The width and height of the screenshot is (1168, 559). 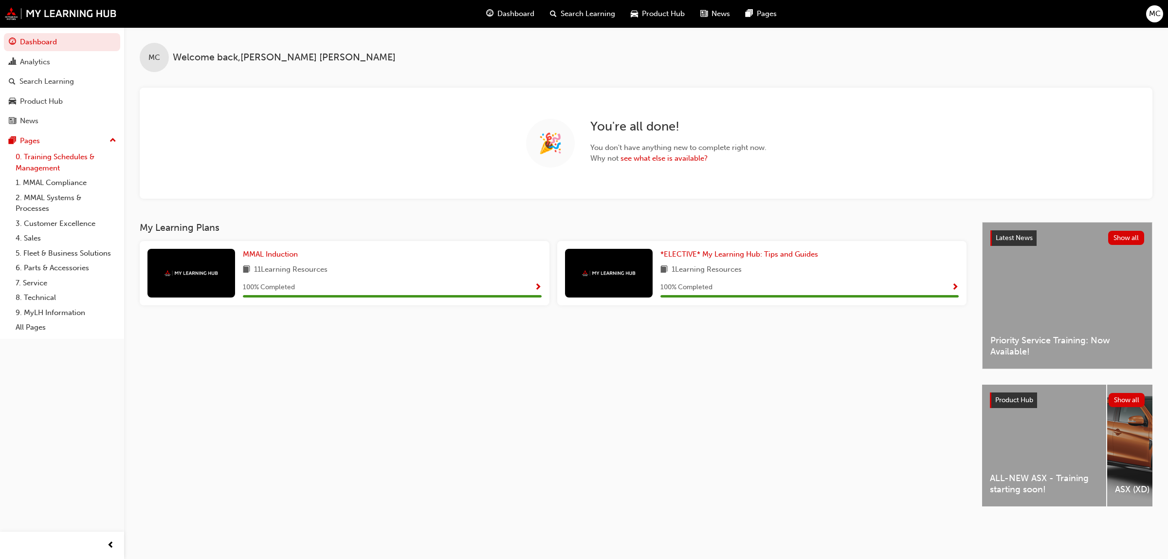 What do you see at coordinates (1154, 14) in the screenshot?
I see `button: MC` at bounding box center [1154, 14].